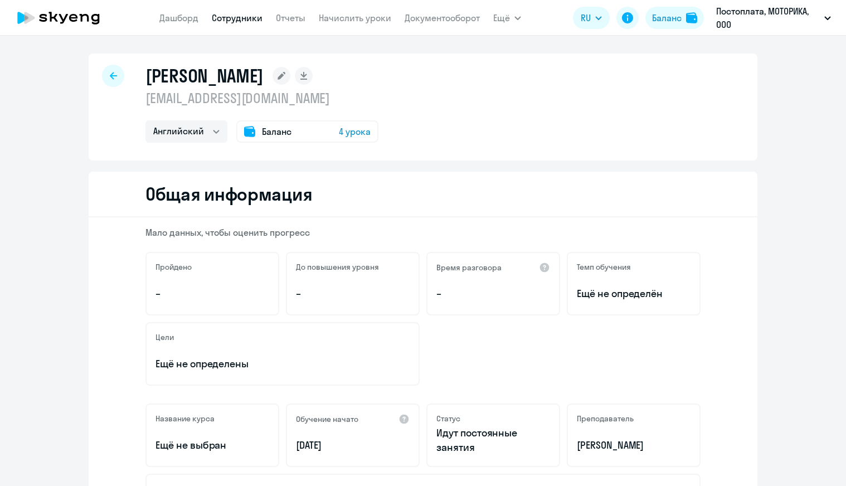 This screenshot has width=846, height=486. Describe the element at coordinates (502, 18) in the screenshot. I see `span: Ещё` at that location.